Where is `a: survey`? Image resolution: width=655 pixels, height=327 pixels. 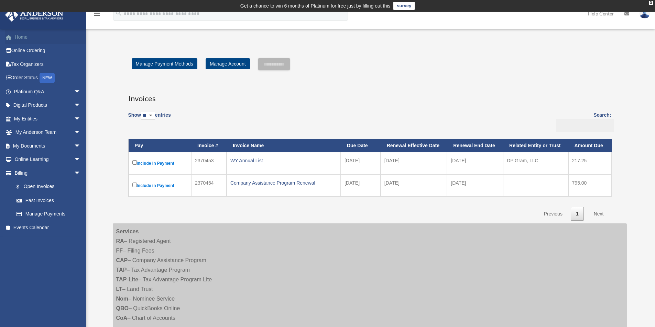 a: survey is located at coordinates (404, 6).